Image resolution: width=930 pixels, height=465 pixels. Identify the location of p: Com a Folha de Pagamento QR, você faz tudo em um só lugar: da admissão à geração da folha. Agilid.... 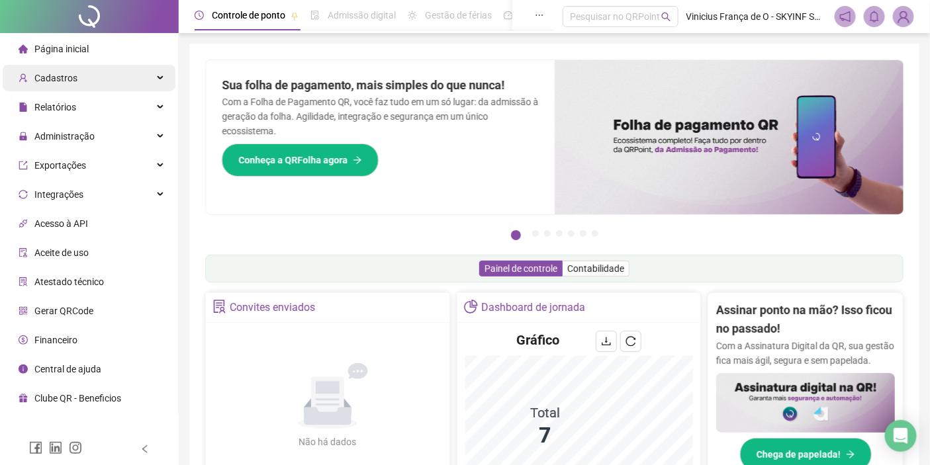
(380, 117).